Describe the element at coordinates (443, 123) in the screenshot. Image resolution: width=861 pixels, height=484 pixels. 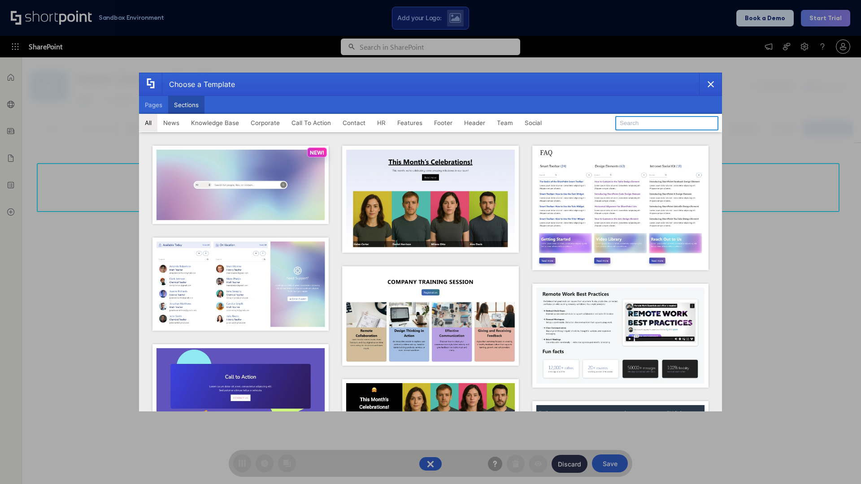
I see `button: Footer` at that location.